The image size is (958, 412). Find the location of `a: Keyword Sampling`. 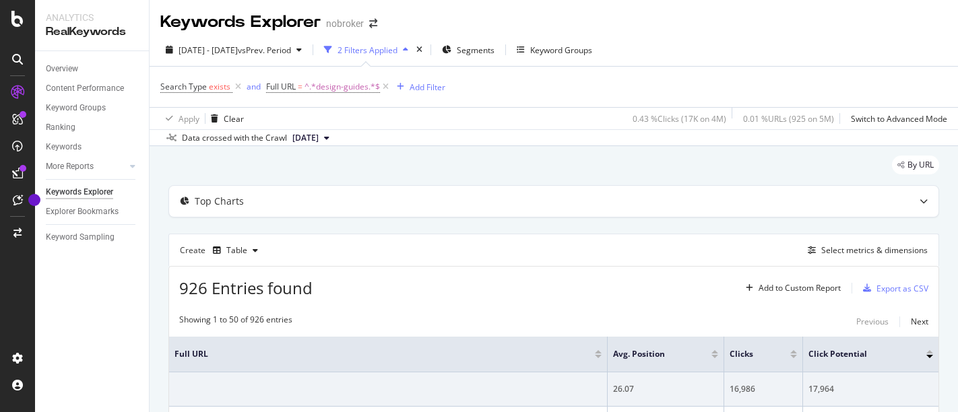

a: Keyword Sampling is located at coordinates (92, 237).